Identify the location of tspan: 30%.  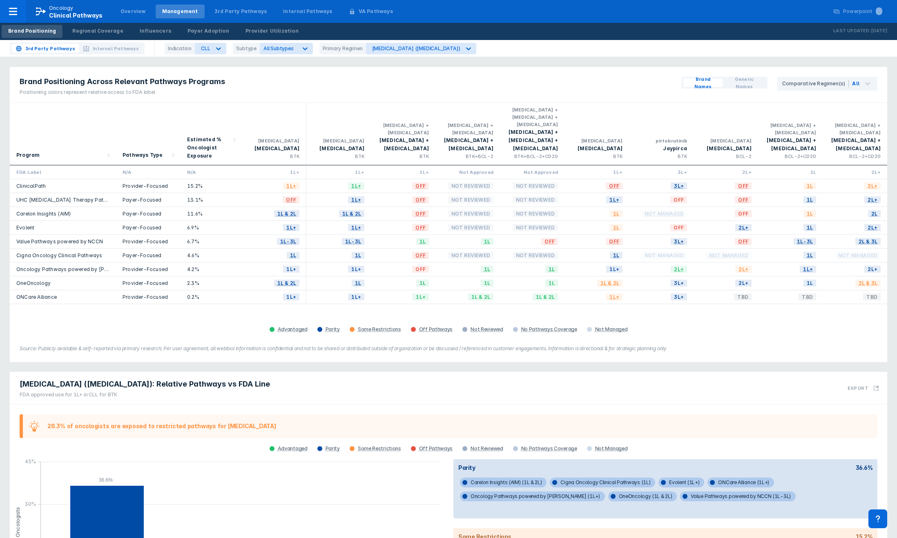
(30, 504).